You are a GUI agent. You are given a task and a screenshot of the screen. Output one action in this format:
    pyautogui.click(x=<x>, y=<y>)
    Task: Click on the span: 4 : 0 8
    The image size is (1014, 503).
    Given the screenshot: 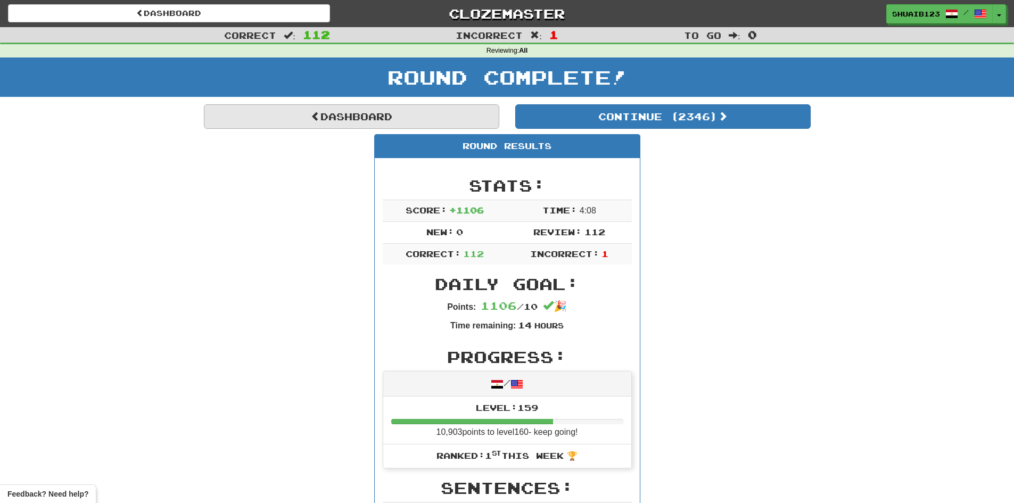 What is the action you would take?
    pyautogui.click(x=588, y=210)
    